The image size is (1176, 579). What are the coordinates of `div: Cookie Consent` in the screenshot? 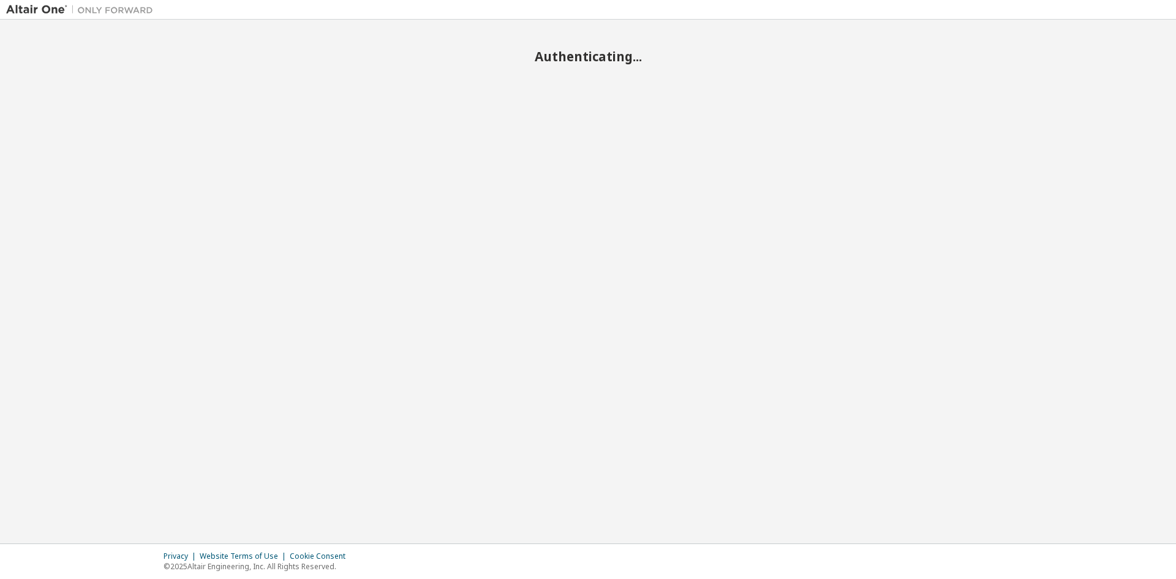 It's located at (321, 556).